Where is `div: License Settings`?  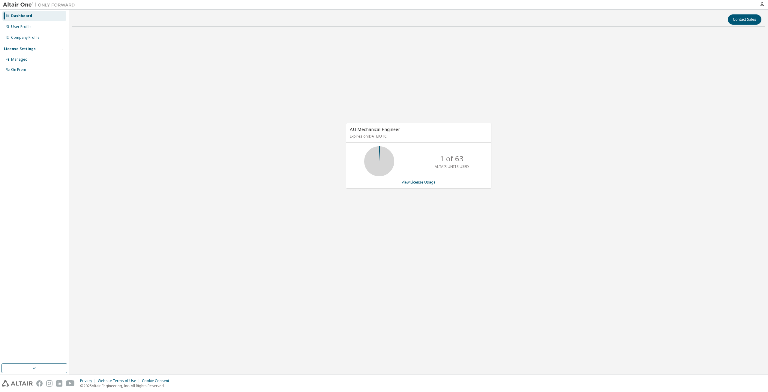
div: License Settings is located at coordinates (20, 49).